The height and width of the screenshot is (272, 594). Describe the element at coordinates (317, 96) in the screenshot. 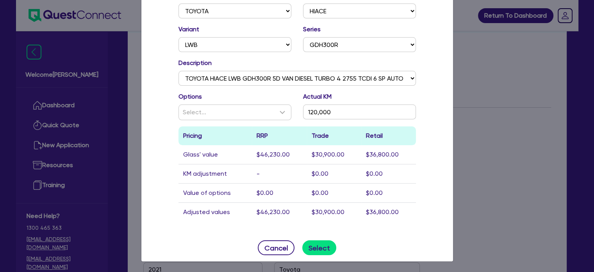

I see `label: Actual KM` at that location.